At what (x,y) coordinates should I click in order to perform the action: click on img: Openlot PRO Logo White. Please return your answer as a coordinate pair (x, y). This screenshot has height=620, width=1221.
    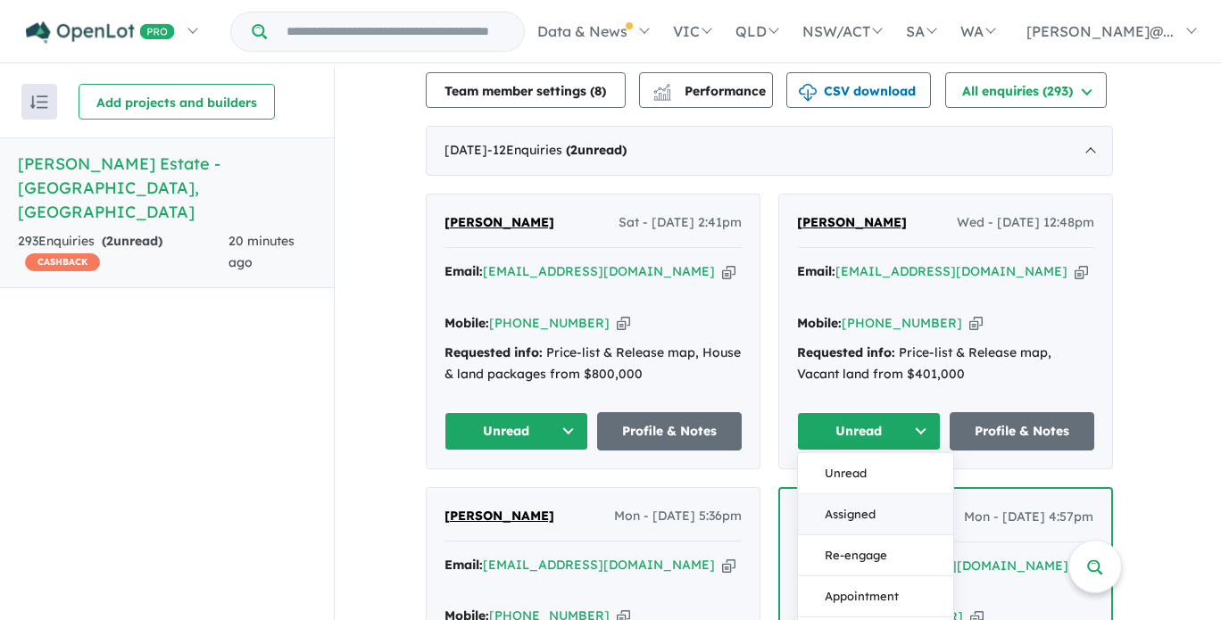
    Looking at the image, I should click on (100, 32).